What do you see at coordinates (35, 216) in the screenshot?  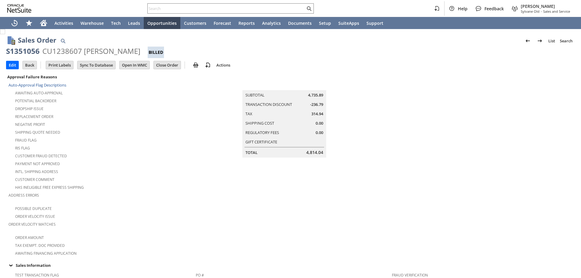 I see `a: Order Velocity Issue` at bounding box center [35, 216].